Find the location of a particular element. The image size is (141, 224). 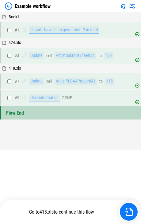

img: Support is located at coordinates (123, 6).